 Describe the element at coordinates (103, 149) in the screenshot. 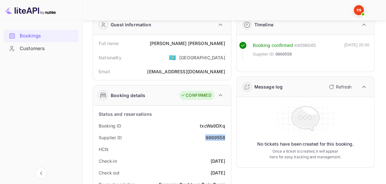

I see `div: HCN` at that location.